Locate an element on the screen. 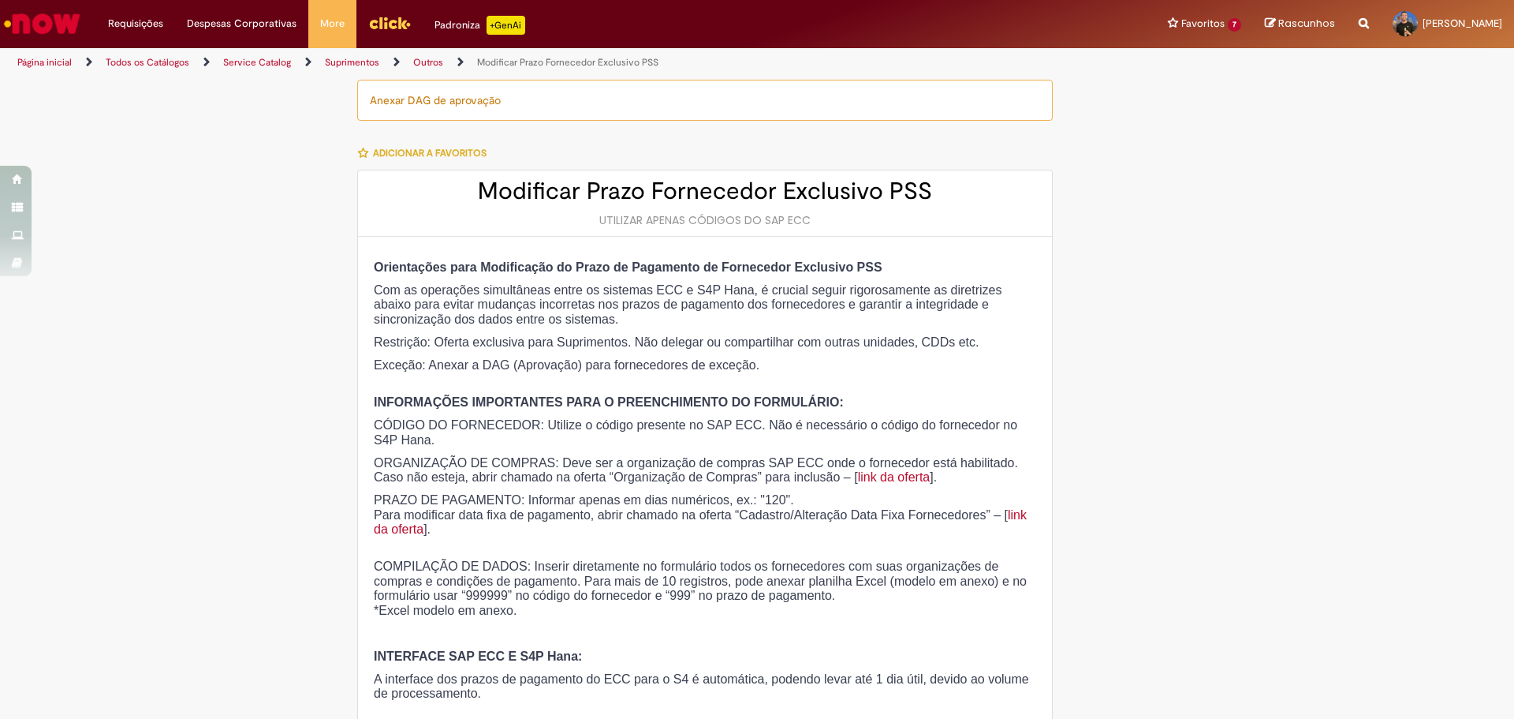 Image resolution: width=1514 pixels, height=719 pixels. strong: INTERFACE SAP ECC E S4P Hana: is located at coordinates (478, 655).